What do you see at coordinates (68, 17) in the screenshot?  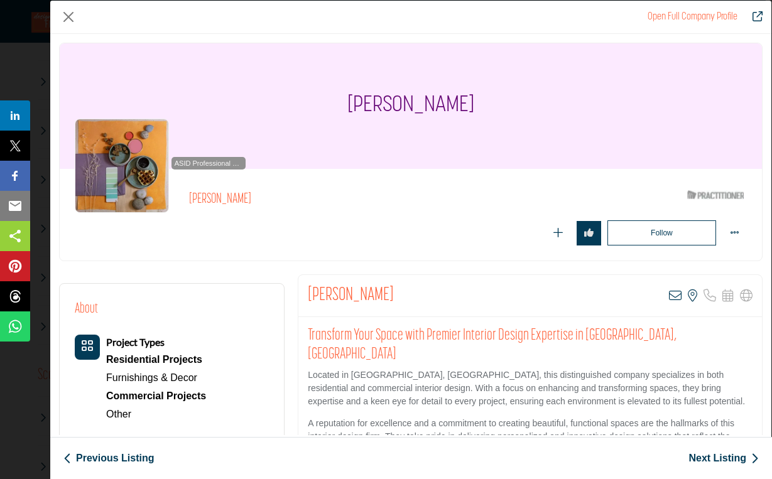 I see `button: Close` at bounding box center [68, 17].